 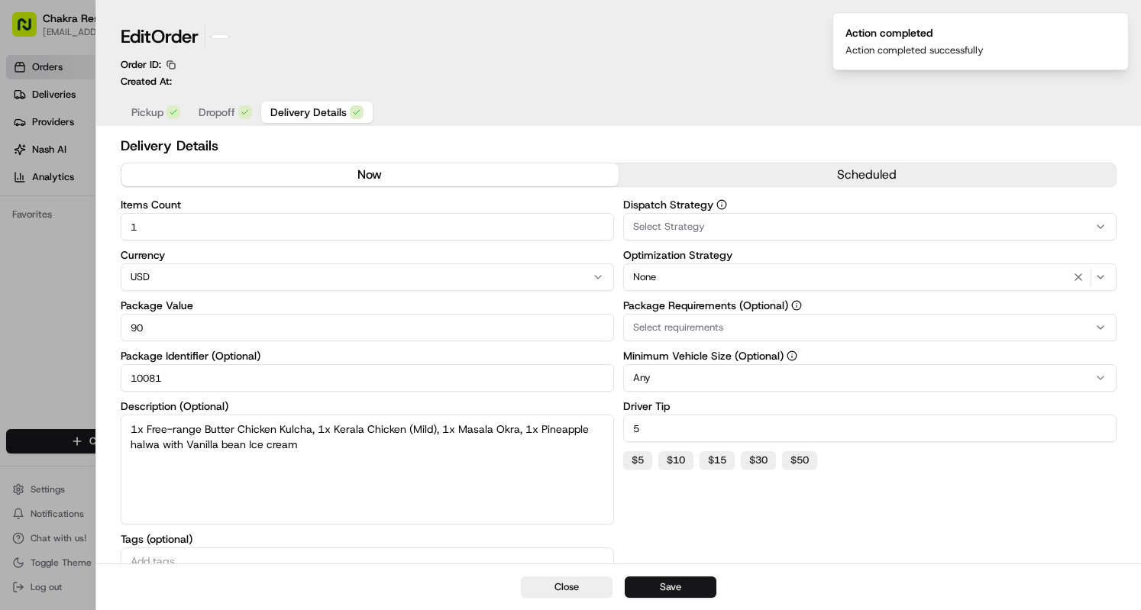 What do you see at coordinates (669, 227) in the screenshot?
I see `span: Select Strategy` at bounding box center [669, 227].